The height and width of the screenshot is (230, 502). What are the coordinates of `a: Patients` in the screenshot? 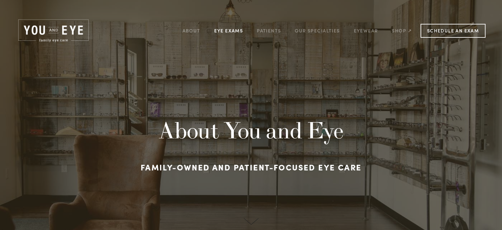 It's located at (269, 30).